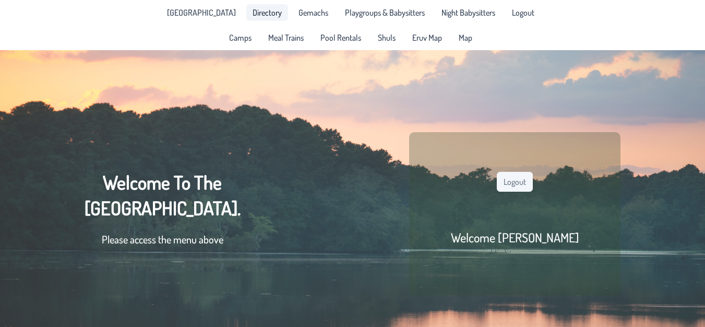 This screenshot has width=705, height=327. Describe the element at coordinates (466, 38) in the screenshot. I see `li: Map` at that location.